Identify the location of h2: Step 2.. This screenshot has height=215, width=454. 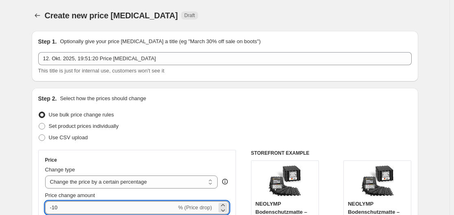
(48, 99).